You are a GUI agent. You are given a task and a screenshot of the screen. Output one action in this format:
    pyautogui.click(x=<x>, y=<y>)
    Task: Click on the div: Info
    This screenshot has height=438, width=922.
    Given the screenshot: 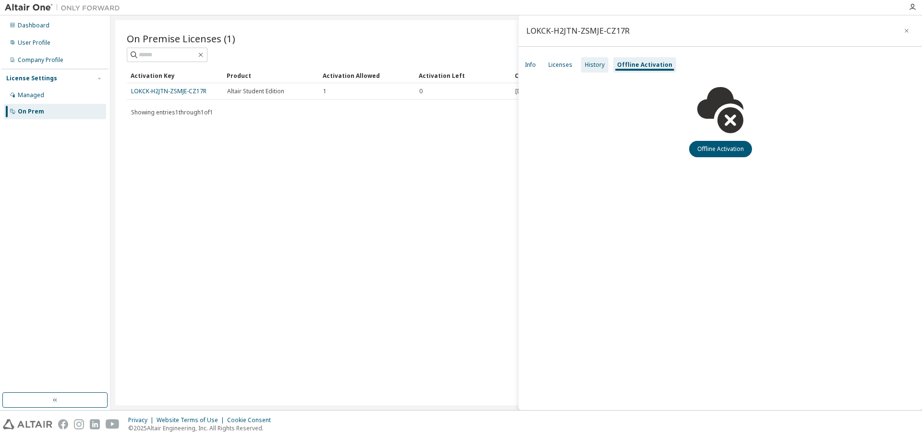 What is the action you would take?
    pyautogui.click(x=530, y=65)
    